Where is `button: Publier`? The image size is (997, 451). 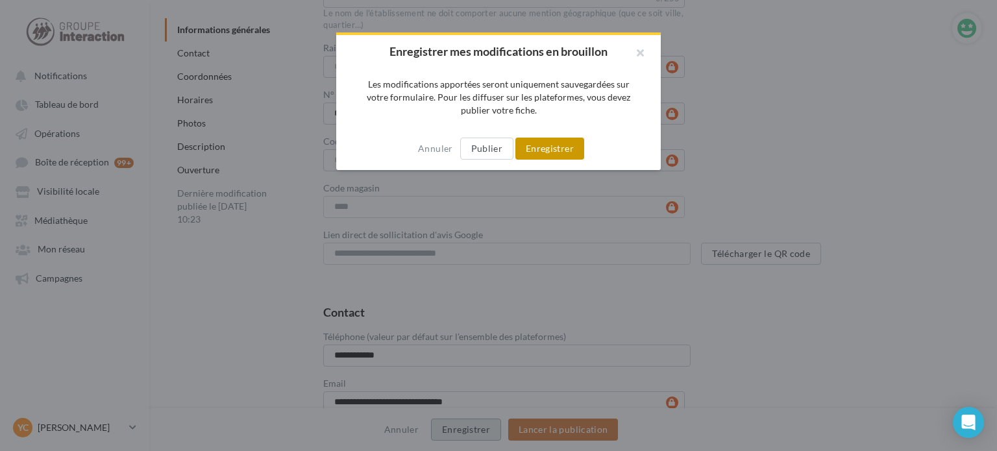
button: Publier is located at coordinates (487, 149).